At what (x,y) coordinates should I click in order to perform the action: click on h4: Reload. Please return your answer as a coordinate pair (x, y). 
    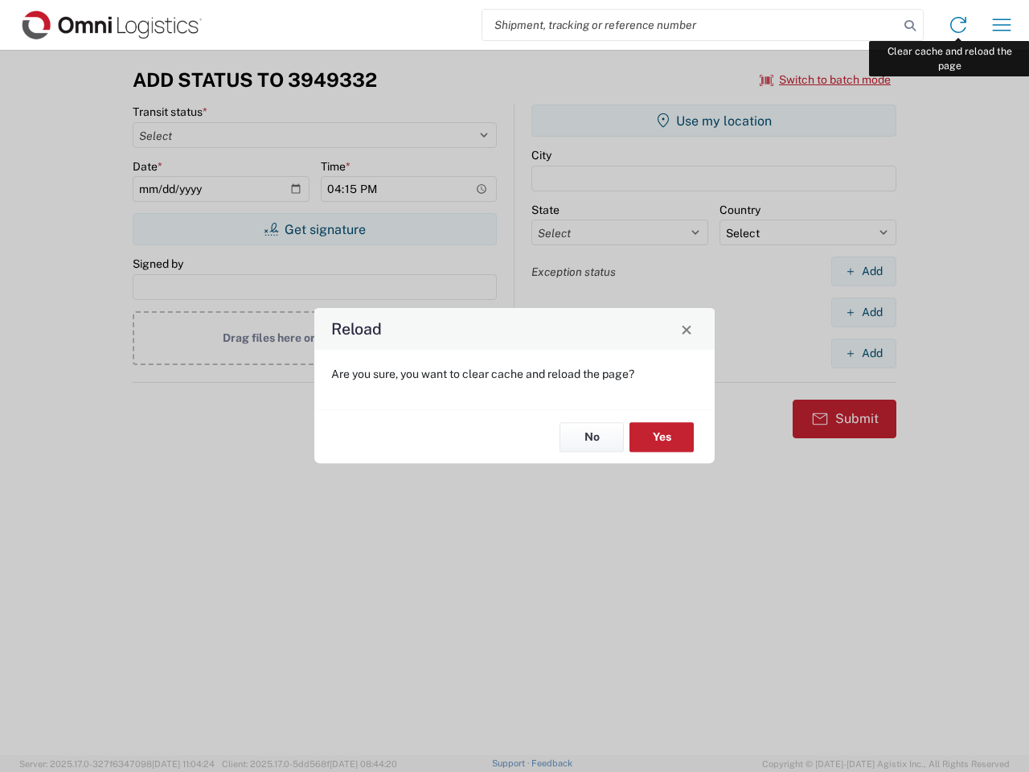
    Looking at the image, I should click on (356, 329).